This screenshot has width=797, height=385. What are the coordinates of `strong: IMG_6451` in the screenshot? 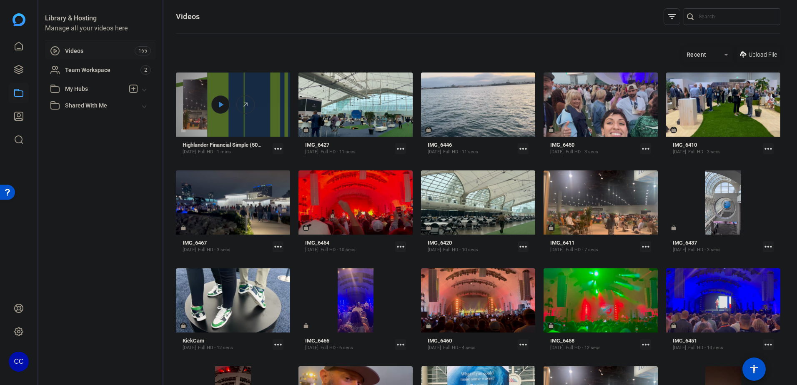 It's located at (685, 340).